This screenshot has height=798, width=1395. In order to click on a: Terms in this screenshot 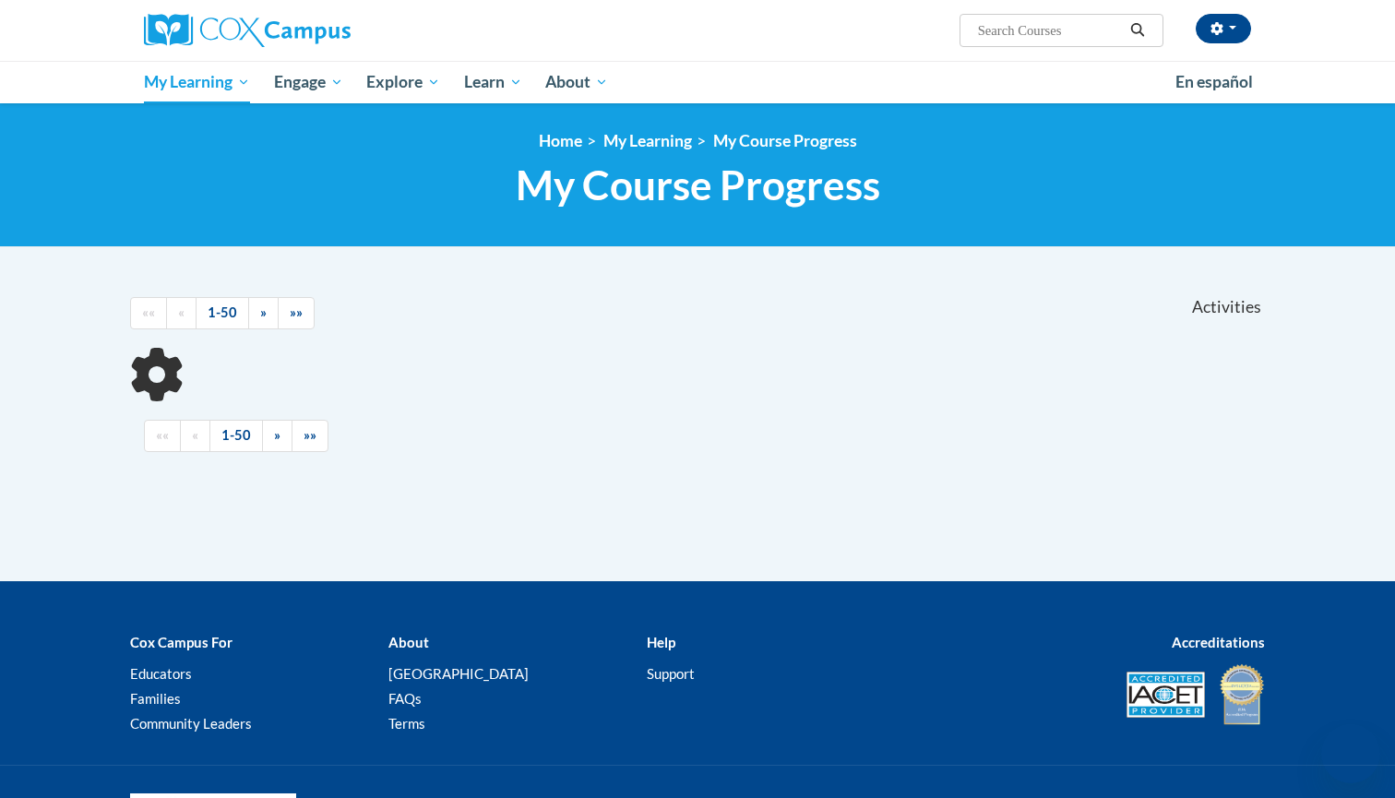, I will do `click(407, 724)`.